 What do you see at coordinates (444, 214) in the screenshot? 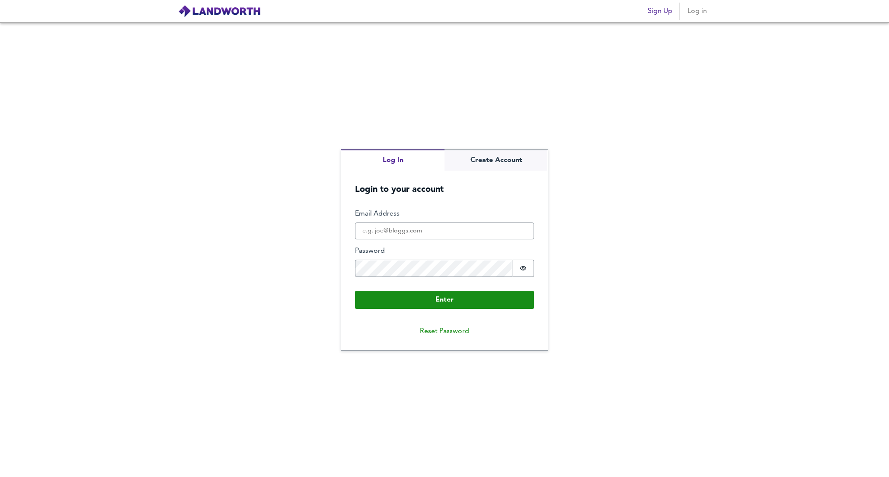
I see `label: Email Address` at bounding box center [444, 214].